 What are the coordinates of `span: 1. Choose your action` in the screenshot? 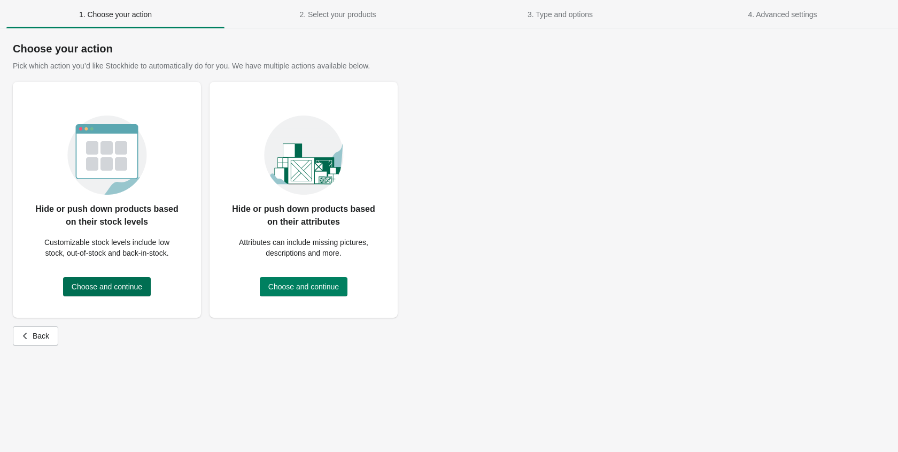 It's located at (115, 14).